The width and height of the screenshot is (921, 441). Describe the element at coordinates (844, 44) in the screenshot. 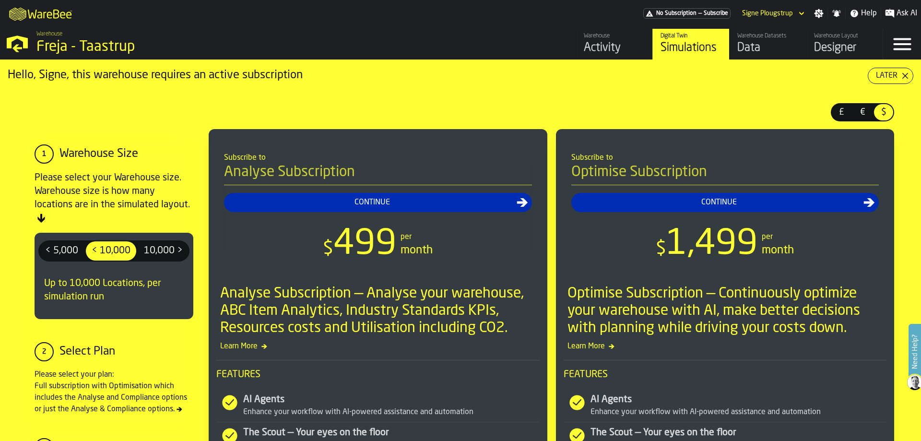

I see `a: link-to-/wh/i/36c4991f-68ef-4ca7-ab45-a2252c911eea/designer` at that location.